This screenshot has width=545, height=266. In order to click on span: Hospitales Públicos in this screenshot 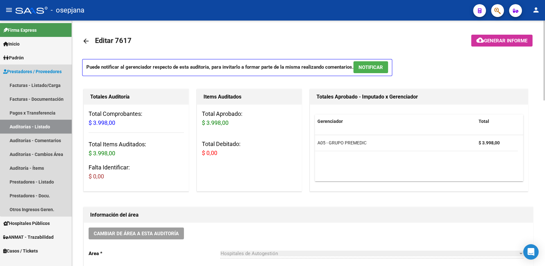, I will do `click(26, 223)`.